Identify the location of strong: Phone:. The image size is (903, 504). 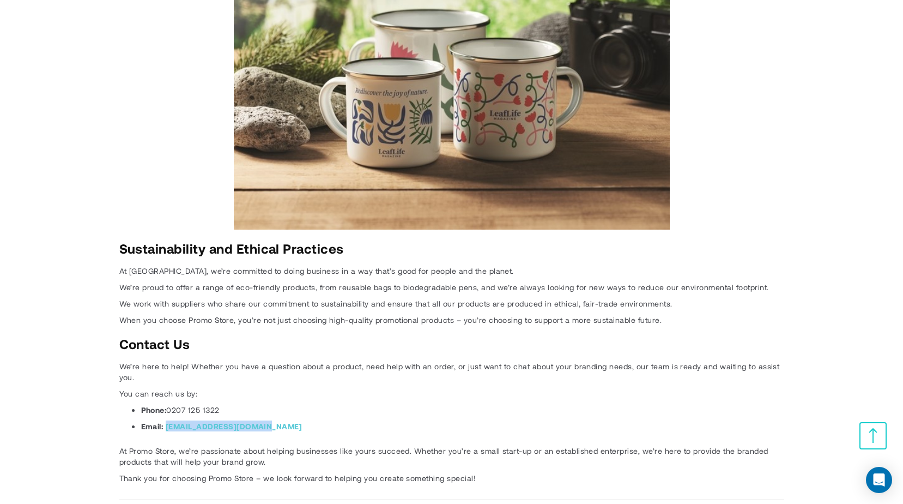
(154, 409).